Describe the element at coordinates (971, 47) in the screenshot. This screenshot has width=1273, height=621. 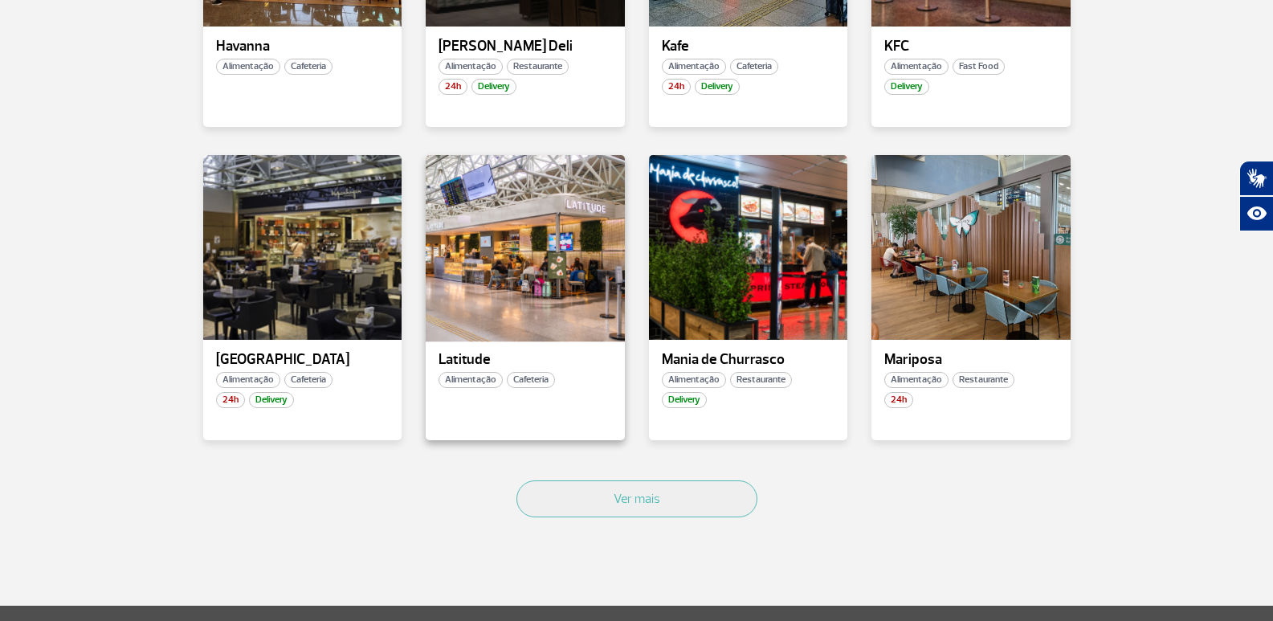
I see `p: KFC` at that location.